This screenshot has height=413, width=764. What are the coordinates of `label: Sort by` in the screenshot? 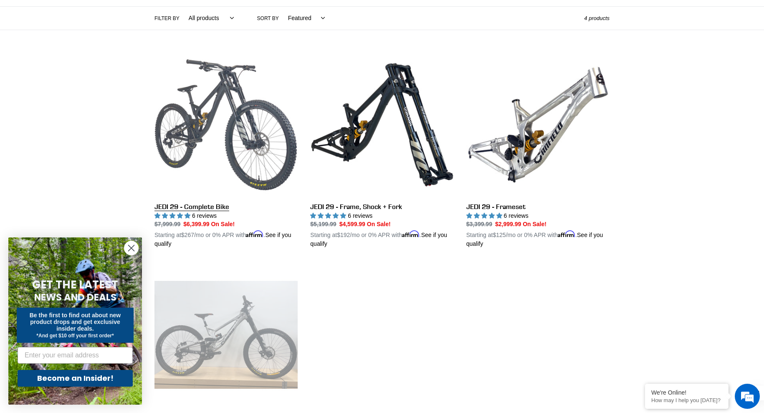 It's located at (268, 18).